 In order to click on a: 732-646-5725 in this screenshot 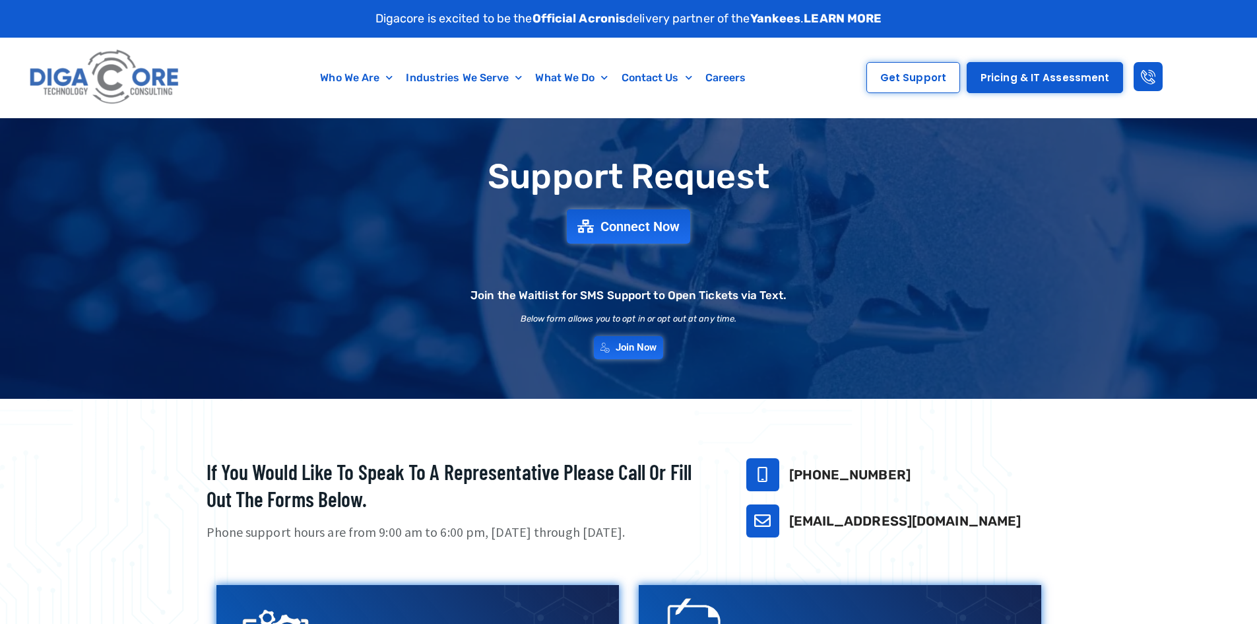, I will do `click(763, 474)`.